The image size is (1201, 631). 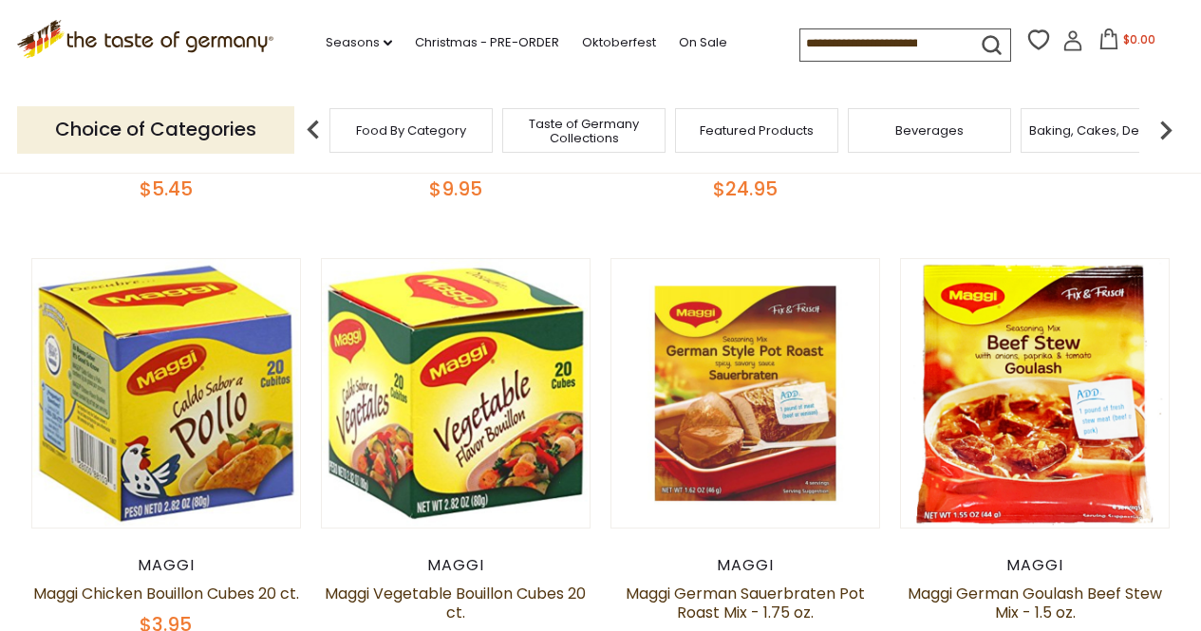 I want to click on span: $5.45, so click(x=166, y=189).